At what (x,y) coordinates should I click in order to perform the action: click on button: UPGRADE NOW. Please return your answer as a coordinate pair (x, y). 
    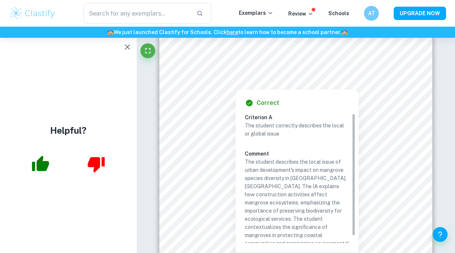
    Looking at the image, I should click on (419, 13).